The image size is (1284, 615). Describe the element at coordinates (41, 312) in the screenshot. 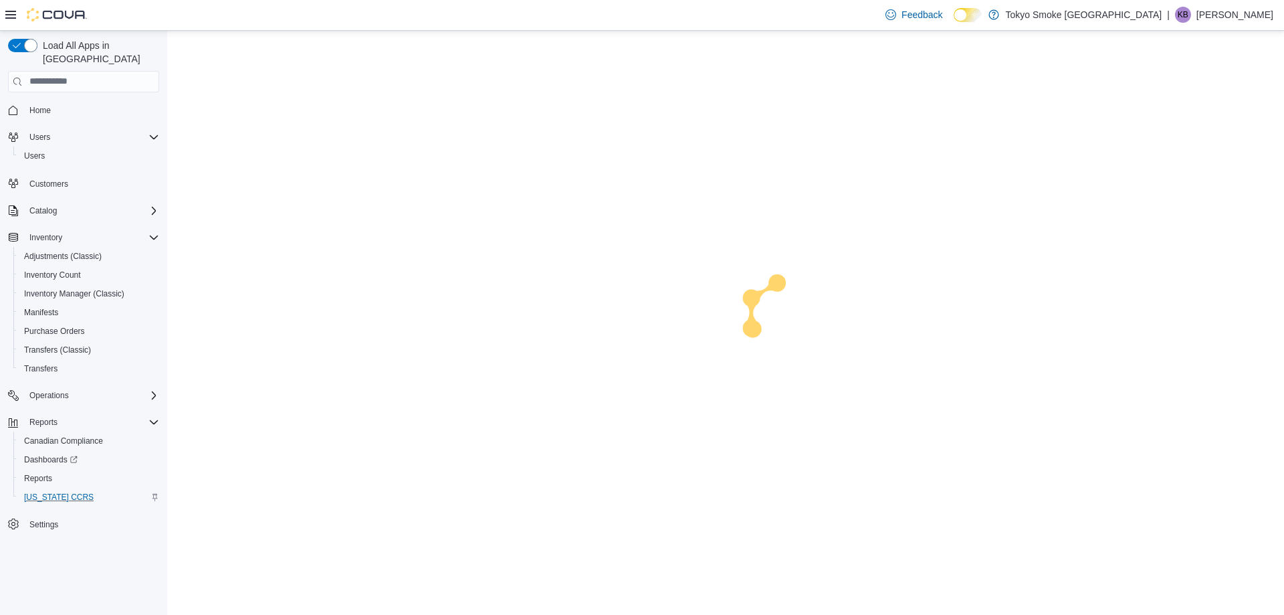

I see `a: Manifests` at that location.